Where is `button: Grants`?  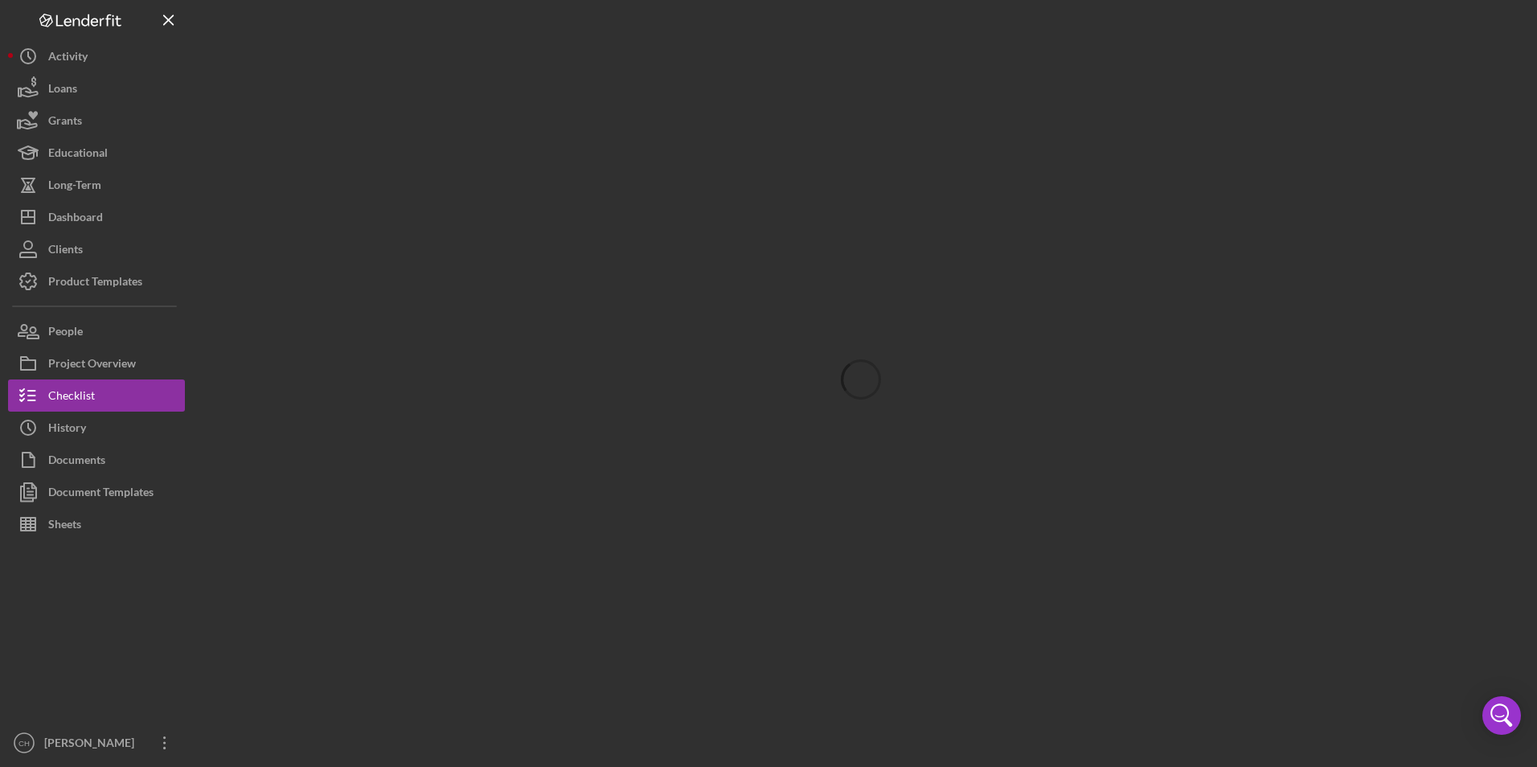
button: Grants is located at coordinates (96, 121).